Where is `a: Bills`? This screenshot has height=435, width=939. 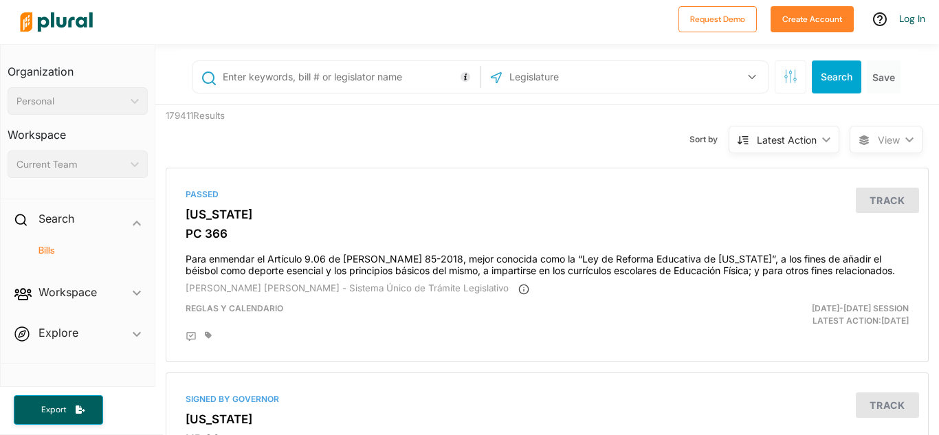
a: Bills is located at coordinates (81, 250).